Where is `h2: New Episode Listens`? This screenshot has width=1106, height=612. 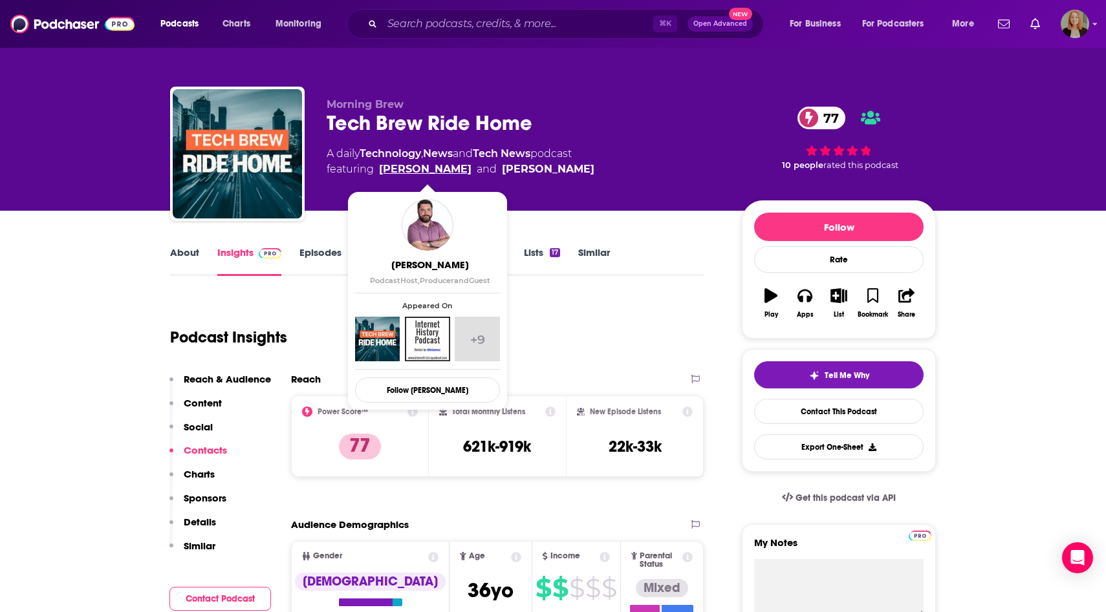 h2: New Episode Listens is located at coordinates (625, 412).